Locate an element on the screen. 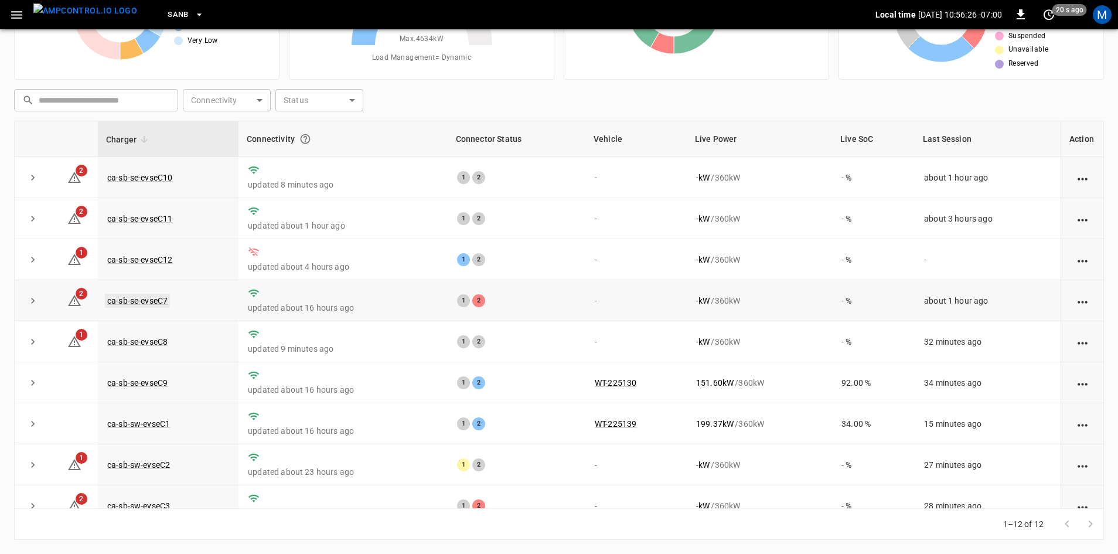 The width and height of the screenshot is (1118, 554). span: Suspended is located at coordinates (1027, 36).